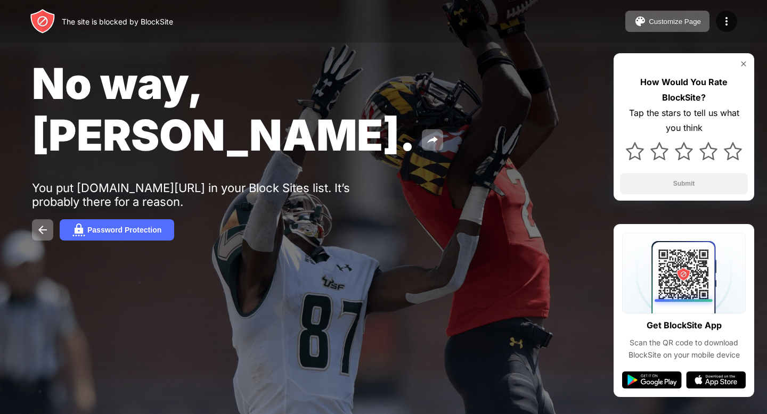  I want to click on img: share.svg, so click(432, 140).